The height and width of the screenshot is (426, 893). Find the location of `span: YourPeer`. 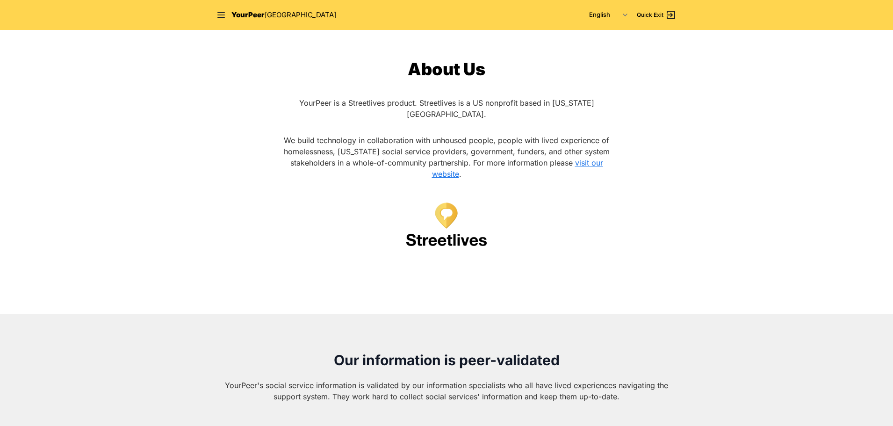

span: YourPeer is located at coordinates (248, 14).